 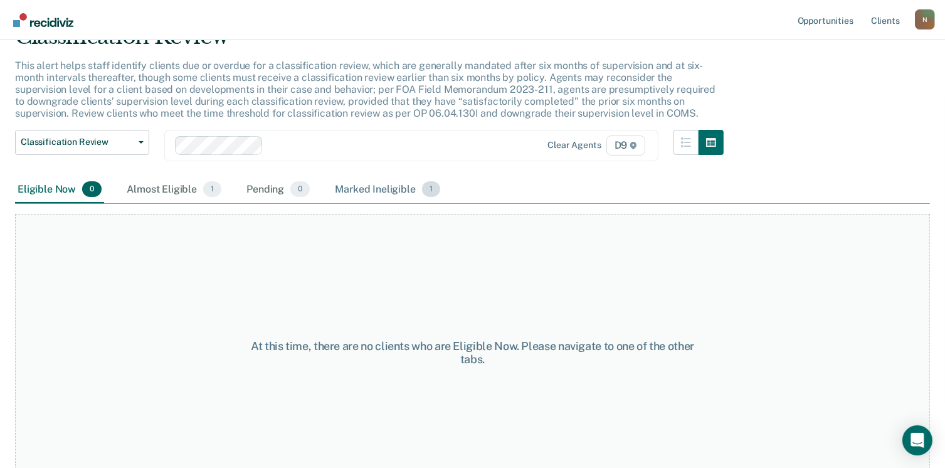 What do you see at coordinates (82, 142) in the screenshot?
I see `button: Classification Review` at bounding box center [82, 142].